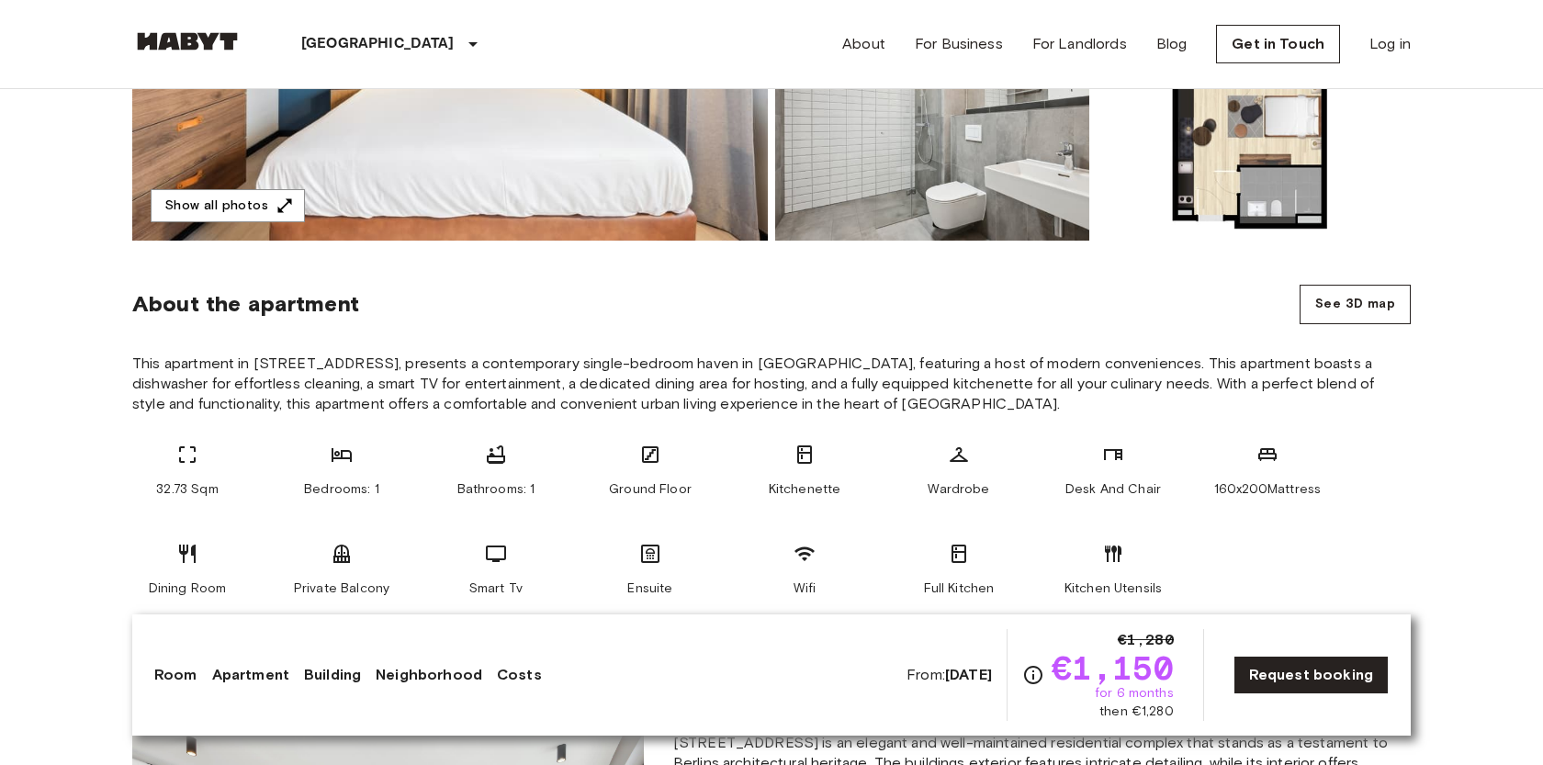  What do you see at coordinates (1145, 640) in the screenshot?
I see `span: €1,280` at bounding box center [1145, 640].